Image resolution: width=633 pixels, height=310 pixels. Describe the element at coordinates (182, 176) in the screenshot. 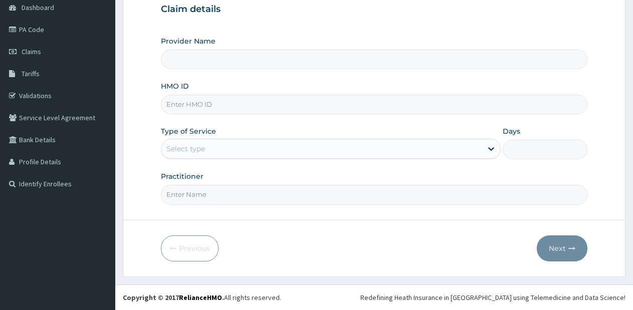

I see `label: Practitioner` at that location.